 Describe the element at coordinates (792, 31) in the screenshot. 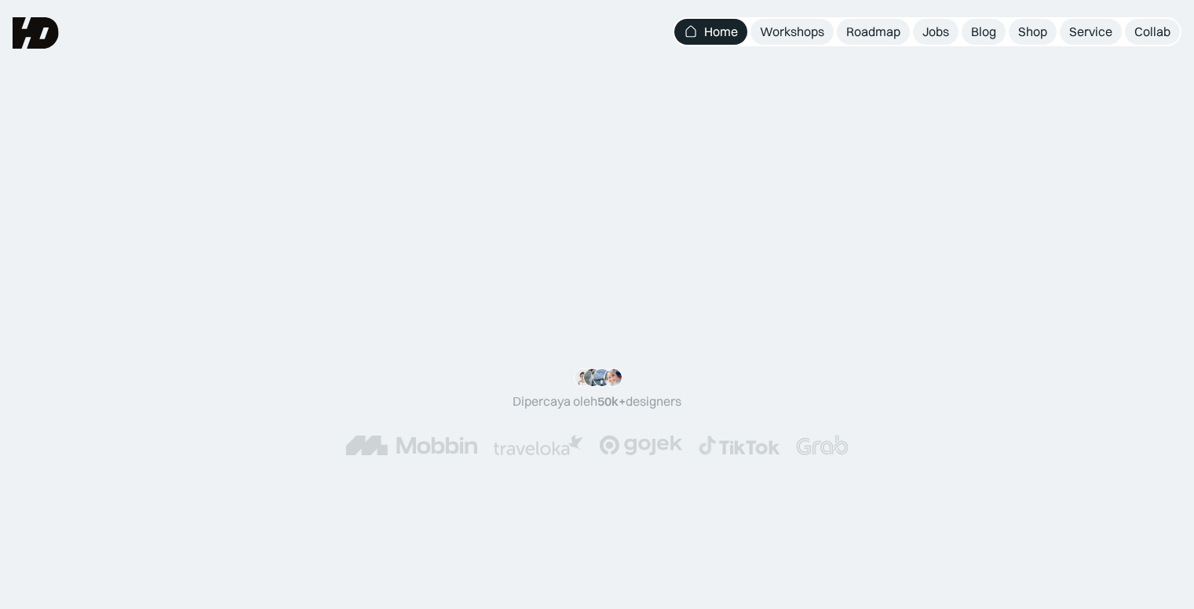

I see `div: Workshops` at that location.